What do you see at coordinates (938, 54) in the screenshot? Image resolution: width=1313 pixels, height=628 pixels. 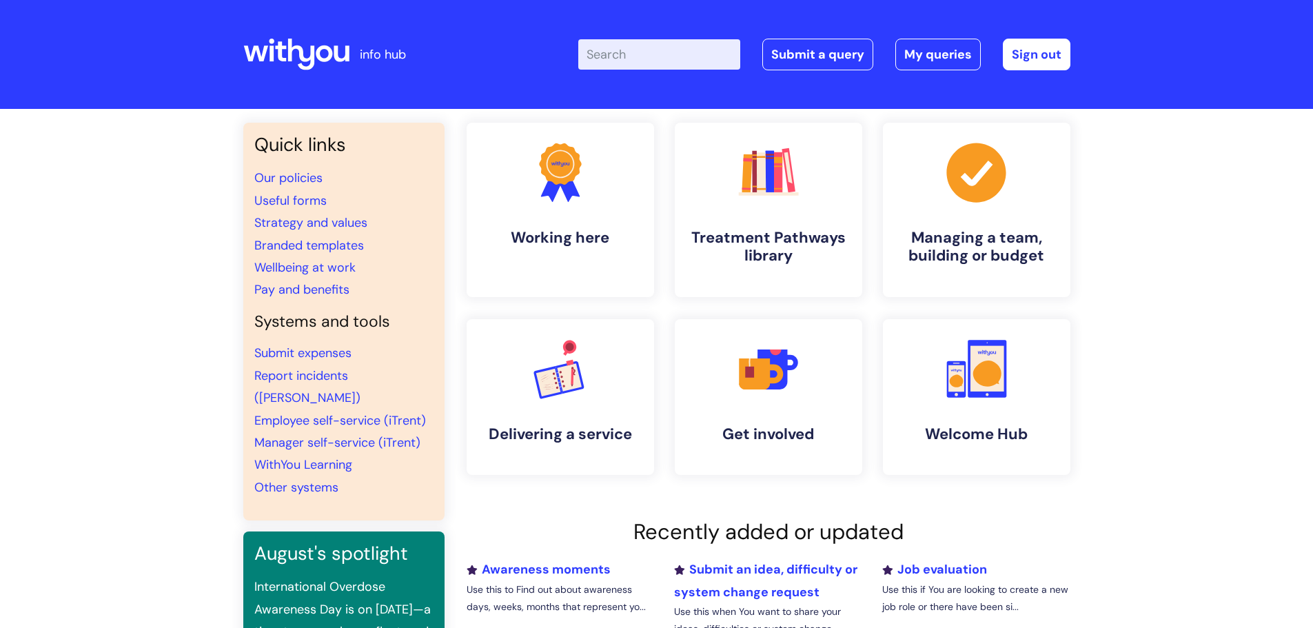 I see `a: My queries` at bounding box center [938, 54].